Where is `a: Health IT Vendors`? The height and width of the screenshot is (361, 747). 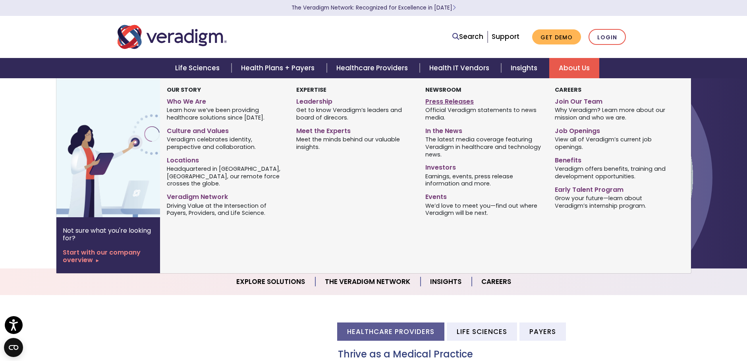
a: Health IT Vendors is located at coordinates (460, 68).